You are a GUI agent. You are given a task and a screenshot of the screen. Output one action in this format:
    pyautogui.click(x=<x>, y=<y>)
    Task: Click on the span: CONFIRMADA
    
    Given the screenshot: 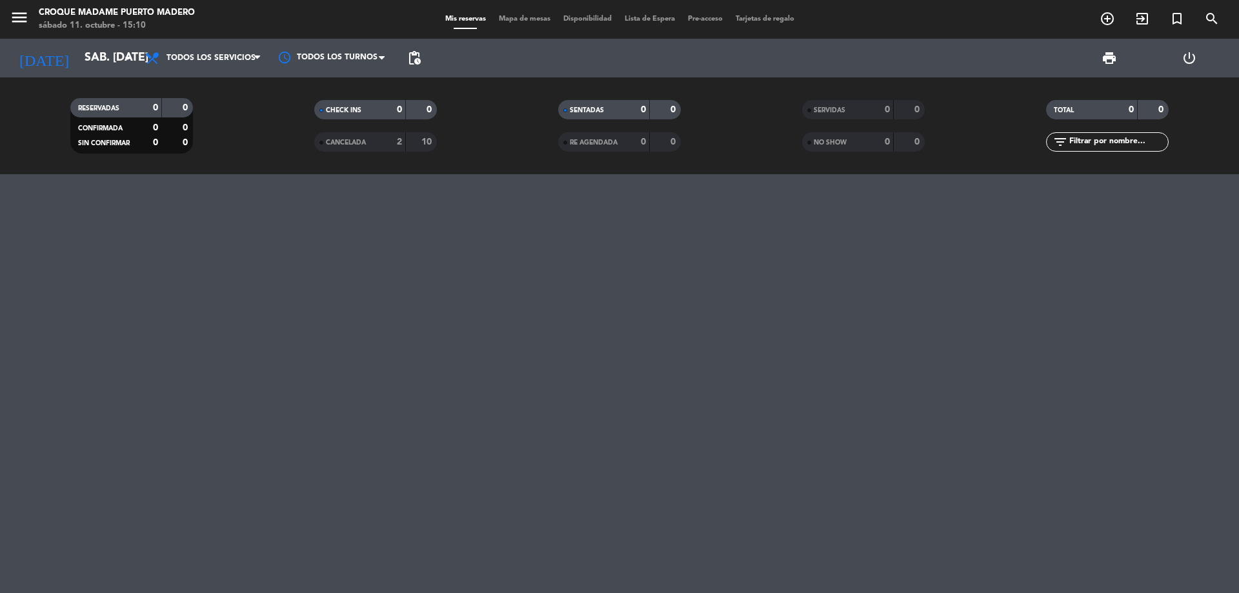 What is the action you would take?
    pyautogui.click(x=100, y=128)
    